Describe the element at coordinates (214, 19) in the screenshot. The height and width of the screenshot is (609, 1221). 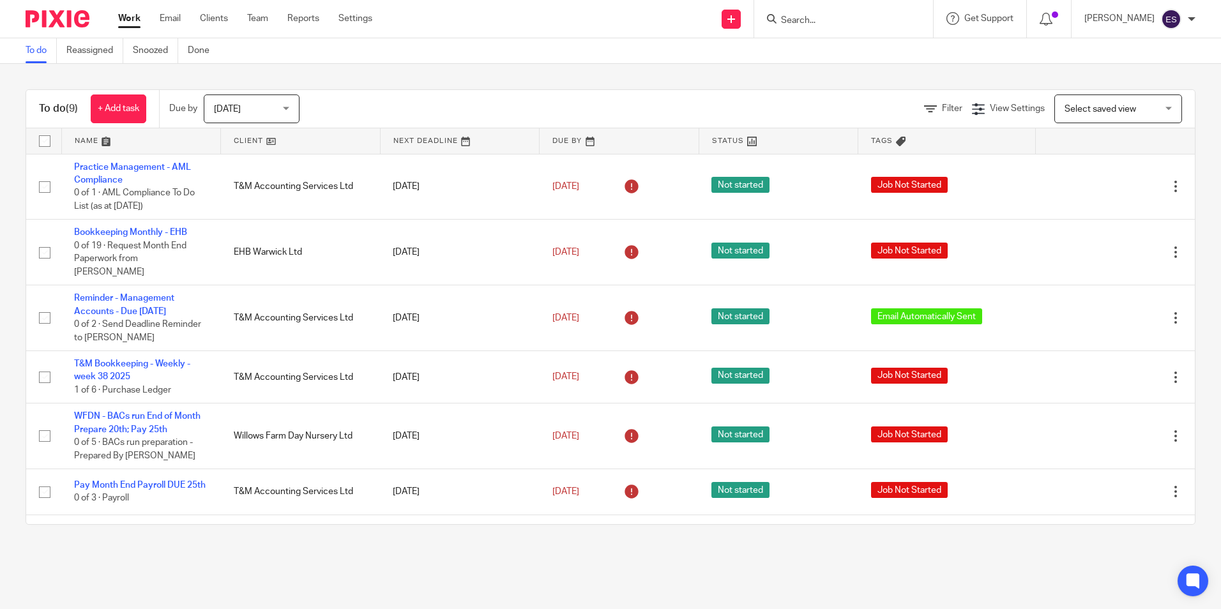
I see `a: Clients` at that location.